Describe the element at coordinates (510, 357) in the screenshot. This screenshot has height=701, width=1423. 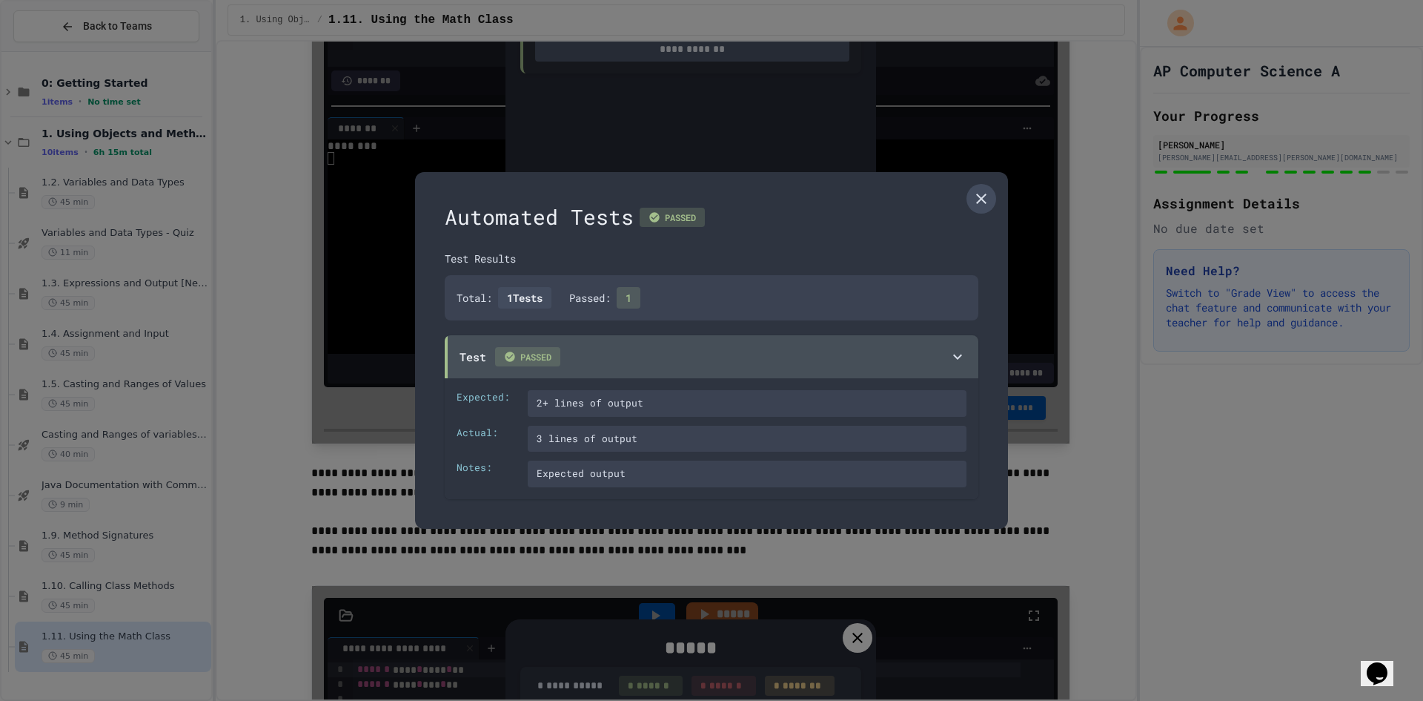
I see `div: Test` at that location.